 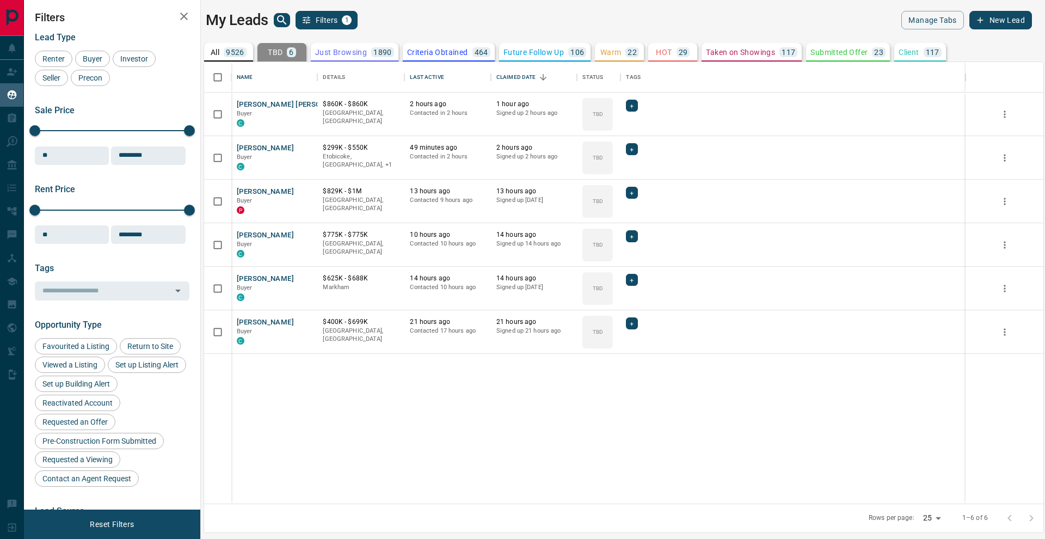 What do you see at coordinates (598, 77) in the screenshot?
I see `div: Status` at bounding box center [598, 77].